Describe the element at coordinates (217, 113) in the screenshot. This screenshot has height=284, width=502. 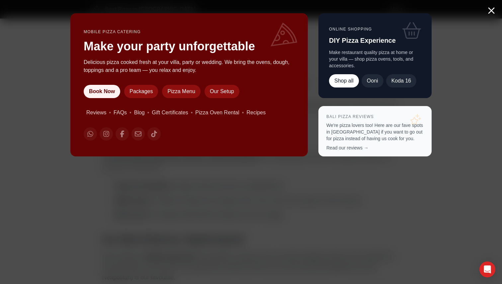
I see `a: Pizza Oven Rental` at that location.